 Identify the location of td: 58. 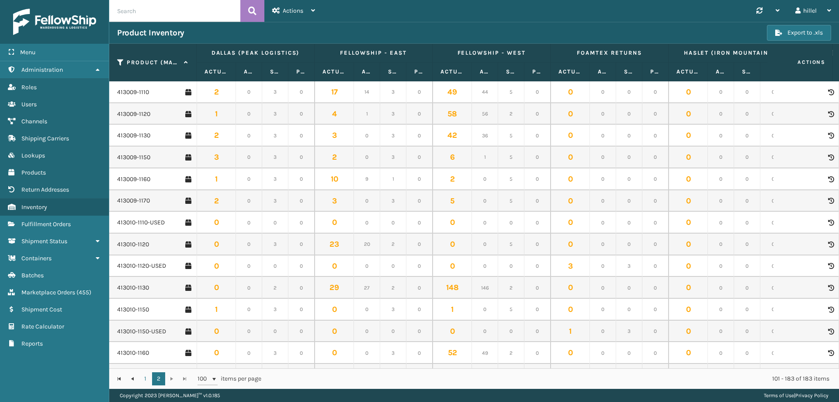
(452, 114).